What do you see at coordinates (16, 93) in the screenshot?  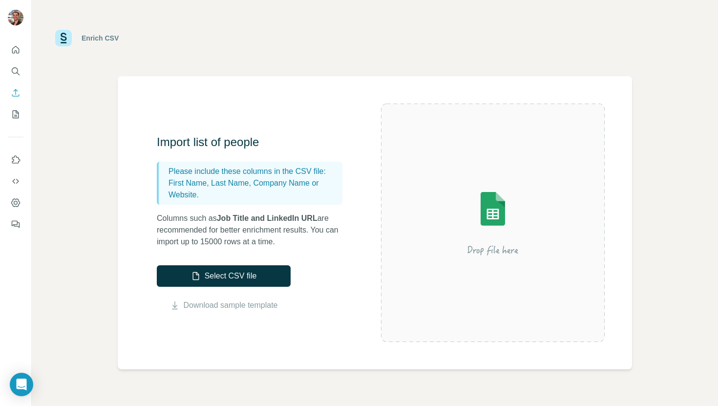 I see `button: Enrich CSV` at bounding box center [16, 93].